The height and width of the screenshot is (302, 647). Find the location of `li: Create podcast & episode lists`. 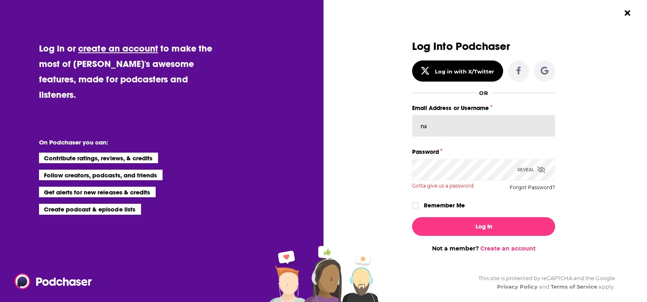

li: Create podcast & episode lists is located at coordinates (90, 209).